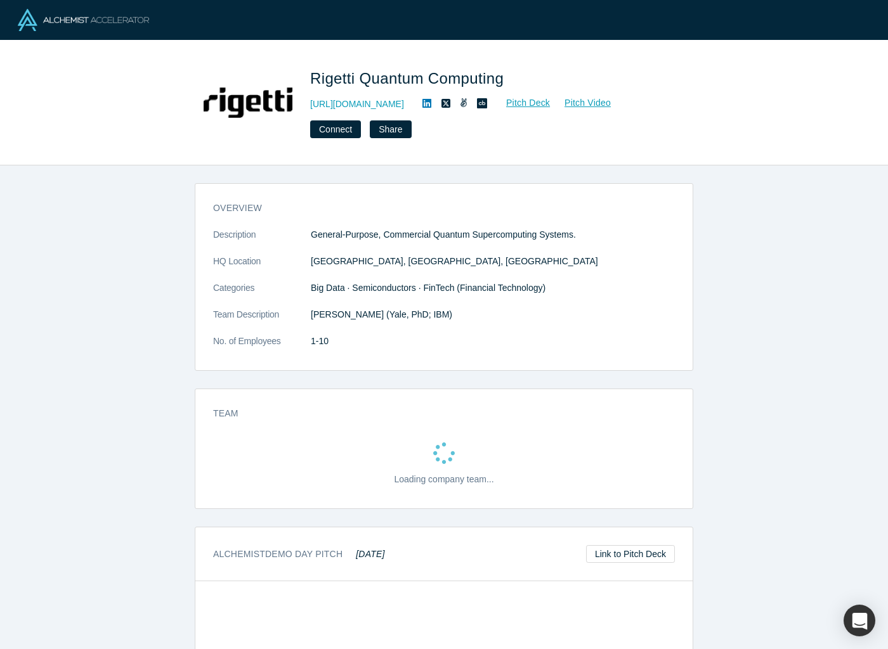  Describe the element at coordinates (493, 341) in the screenshot. I see `dd: 1-10` at that location.